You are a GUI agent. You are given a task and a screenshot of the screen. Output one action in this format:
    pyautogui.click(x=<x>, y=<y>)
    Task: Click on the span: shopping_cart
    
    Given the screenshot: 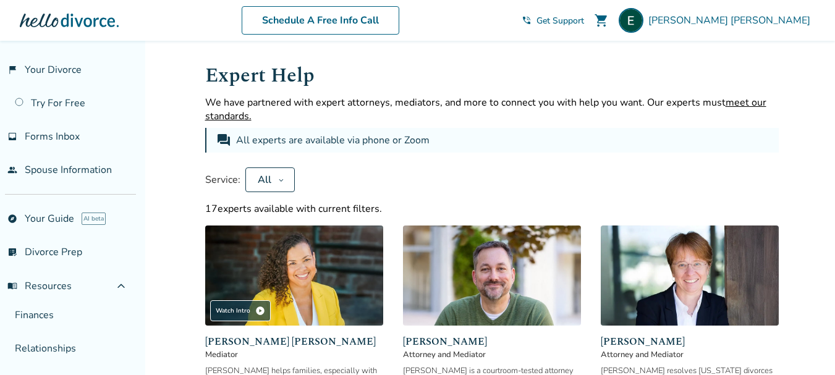 What is the action you would take?
    pyautogui.click(x=601, y=20)
    